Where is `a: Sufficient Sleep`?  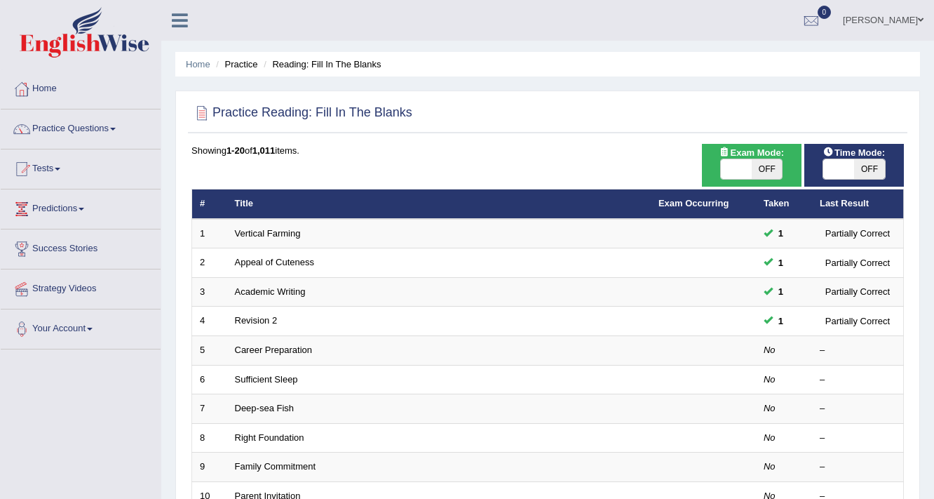 a: Sufficient Sleep is located at coordinates (266, 379).